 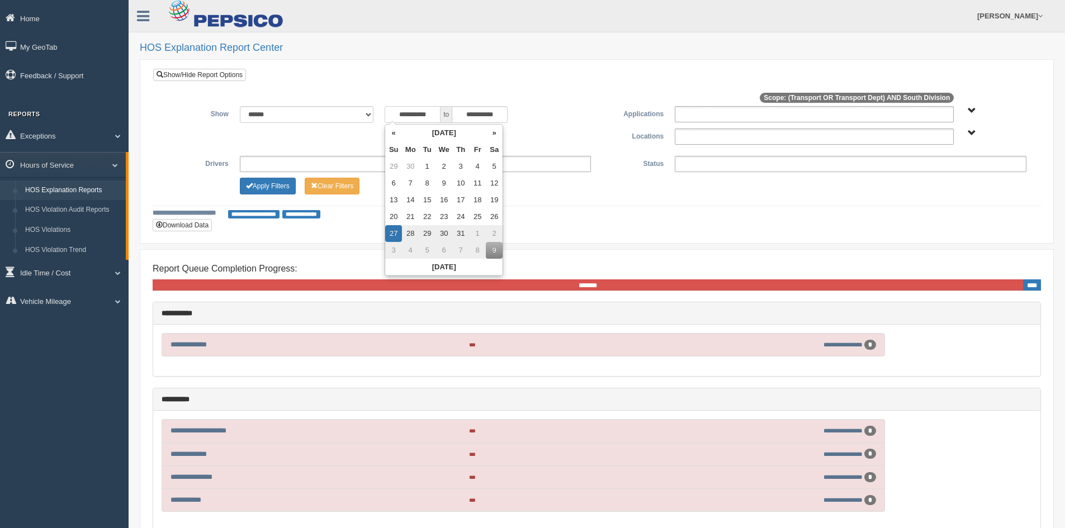 What do you see at coordinates (477, 150) in the screenshot?
I see `th: Fr` at bounding box center [477, 150].